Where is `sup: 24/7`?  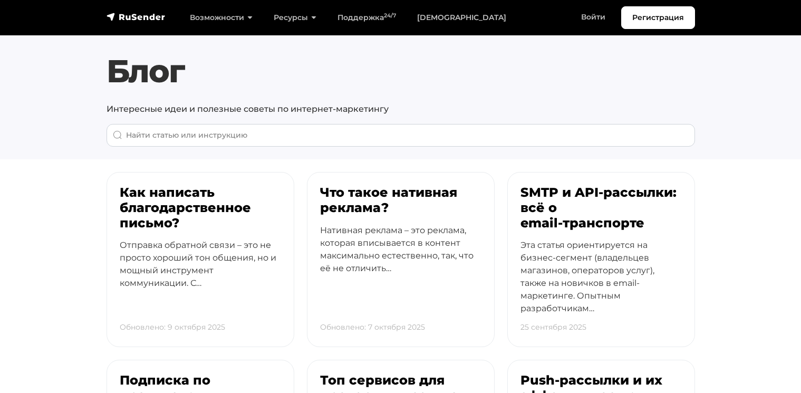 sup: 24/7 is located at coordinates (390, 15).